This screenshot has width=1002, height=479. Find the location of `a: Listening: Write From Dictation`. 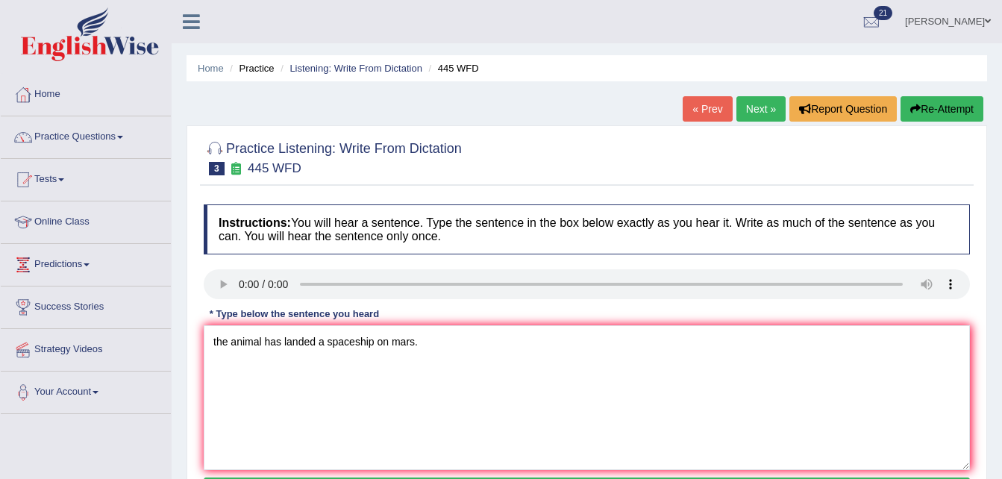

a: Listening: Write From Dictation is located at coordinates (356, 68).